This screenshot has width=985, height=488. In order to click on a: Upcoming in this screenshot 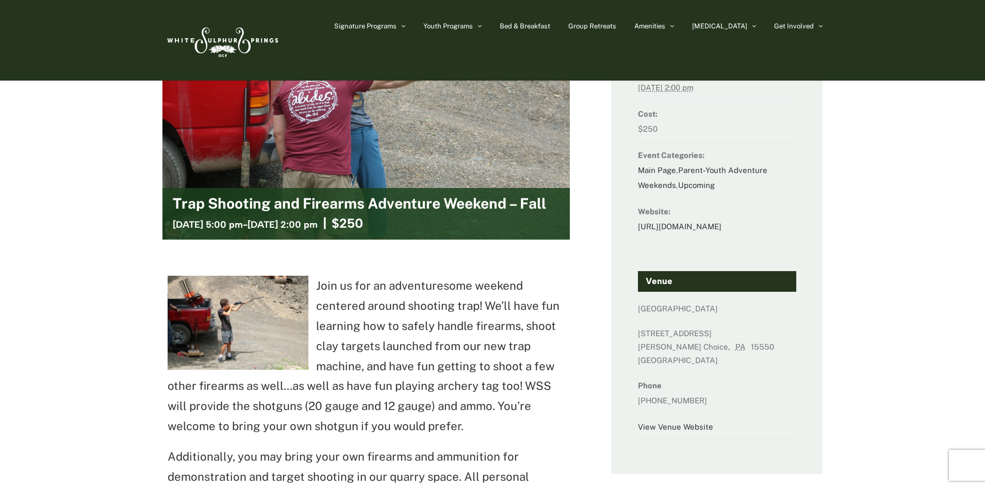, I will do `click(697, 185)`.